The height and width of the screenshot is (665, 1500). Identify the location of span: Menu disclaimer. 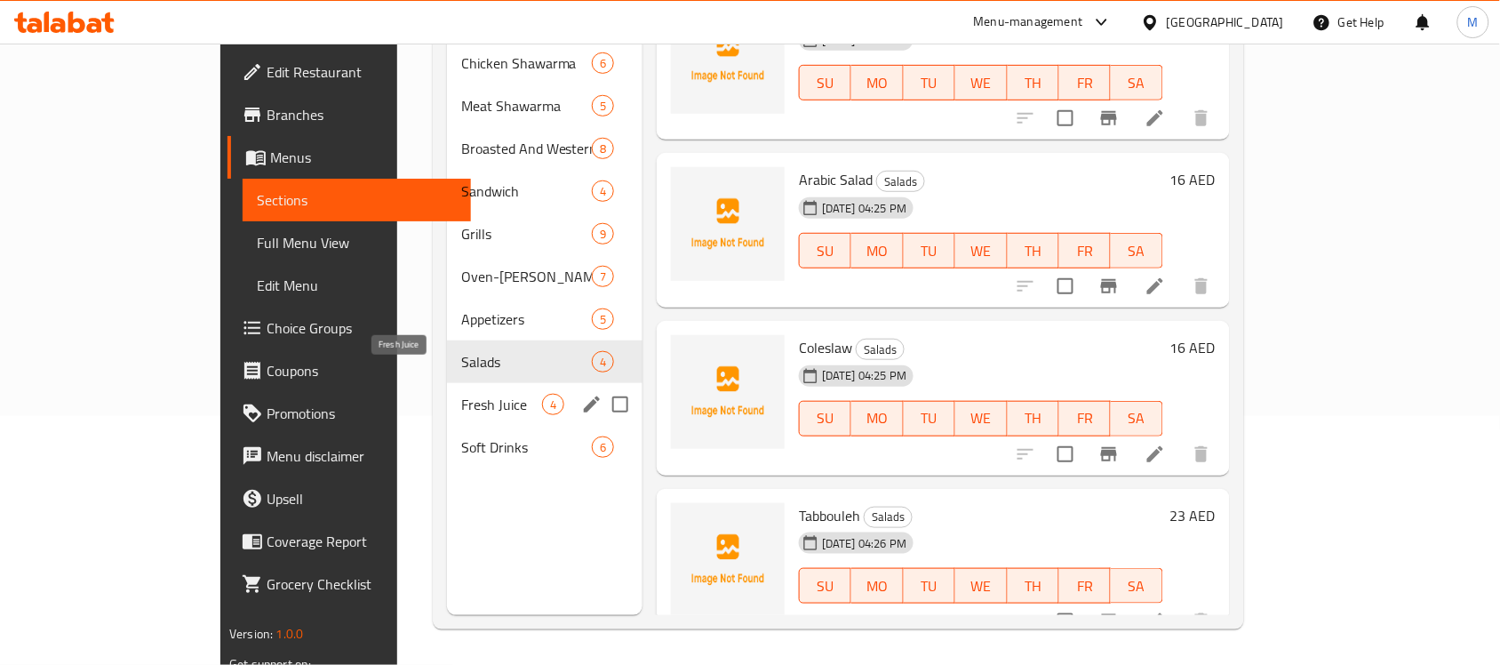
(362, 456).